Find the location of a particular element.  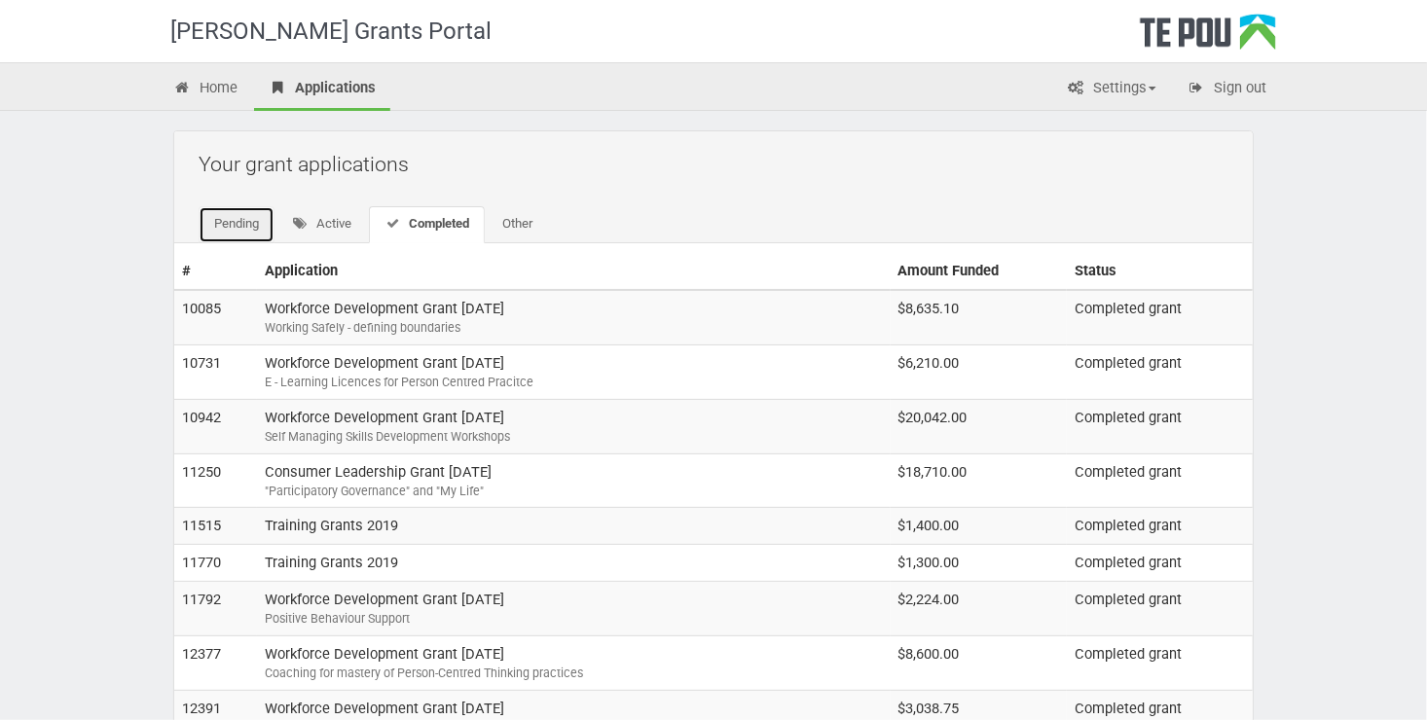

td: 11250 is located at coordinates (215, 481).